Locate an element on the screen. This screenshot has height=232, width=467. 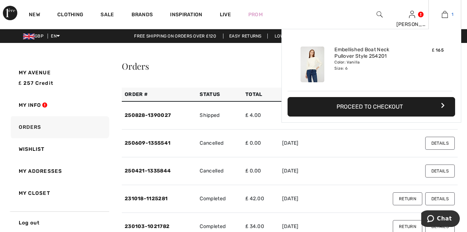
td: ₤ 42.00 is located at coordinates (261, 199).